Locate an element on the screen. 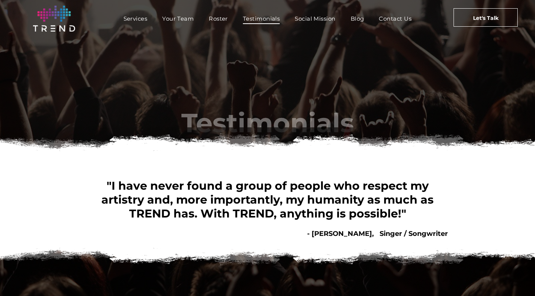 The height and width of the screenshot is (296, 535). a: Contact Us is located at coordinates (395, 18).